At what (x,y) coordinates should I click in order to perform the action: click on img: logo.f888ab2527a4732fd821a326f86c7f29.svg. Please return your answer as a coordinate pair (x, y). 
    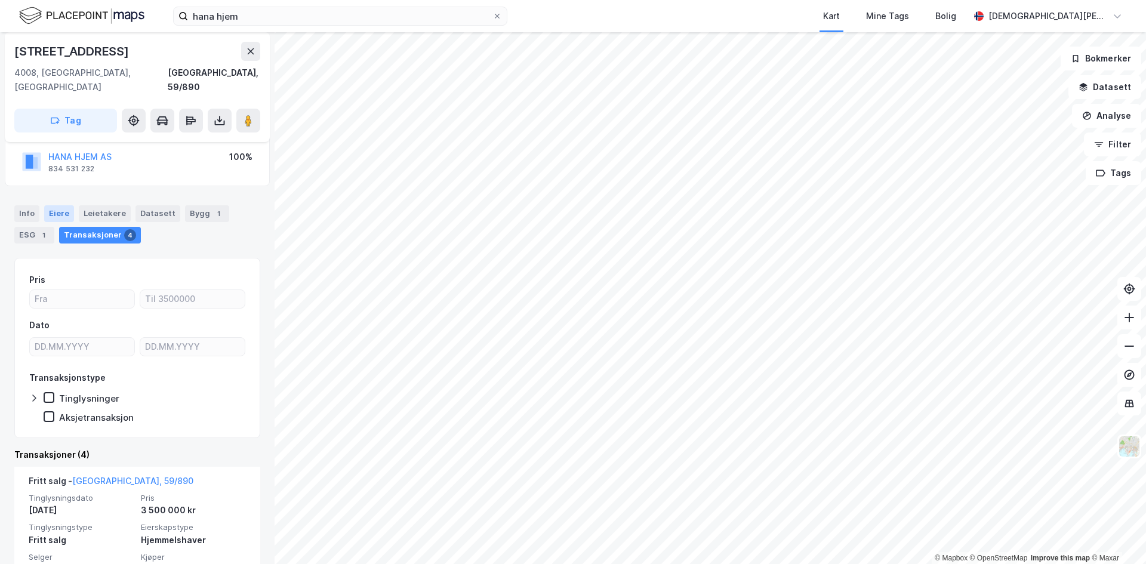
    Looking at the image, I should click on (82, 16).